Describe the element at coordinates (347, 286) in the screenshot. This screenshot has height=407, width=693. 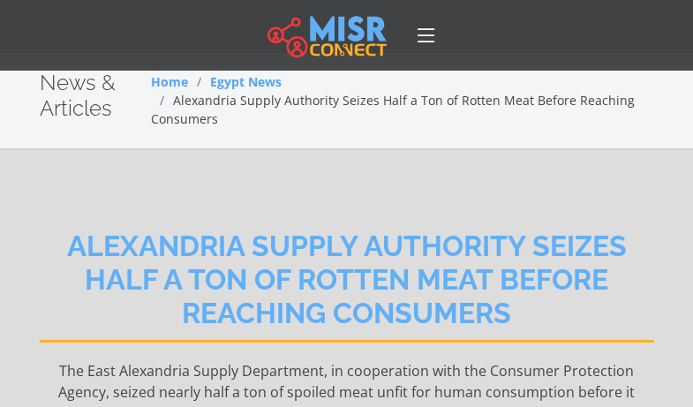
I see `h2: Alexandria Supply Authority Seizes Half a Ton of Rotten Meat Before Reaching Consumers` at that location.